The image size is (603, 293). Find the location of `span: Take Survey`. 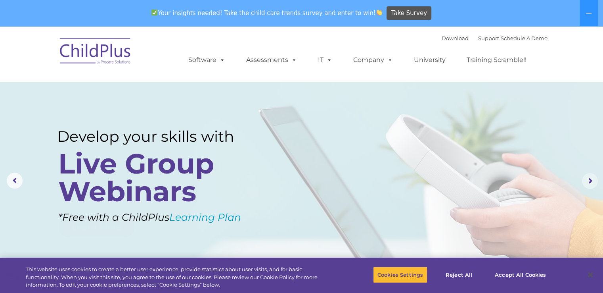

span: Take Survey is located at coordinates (409, 13).